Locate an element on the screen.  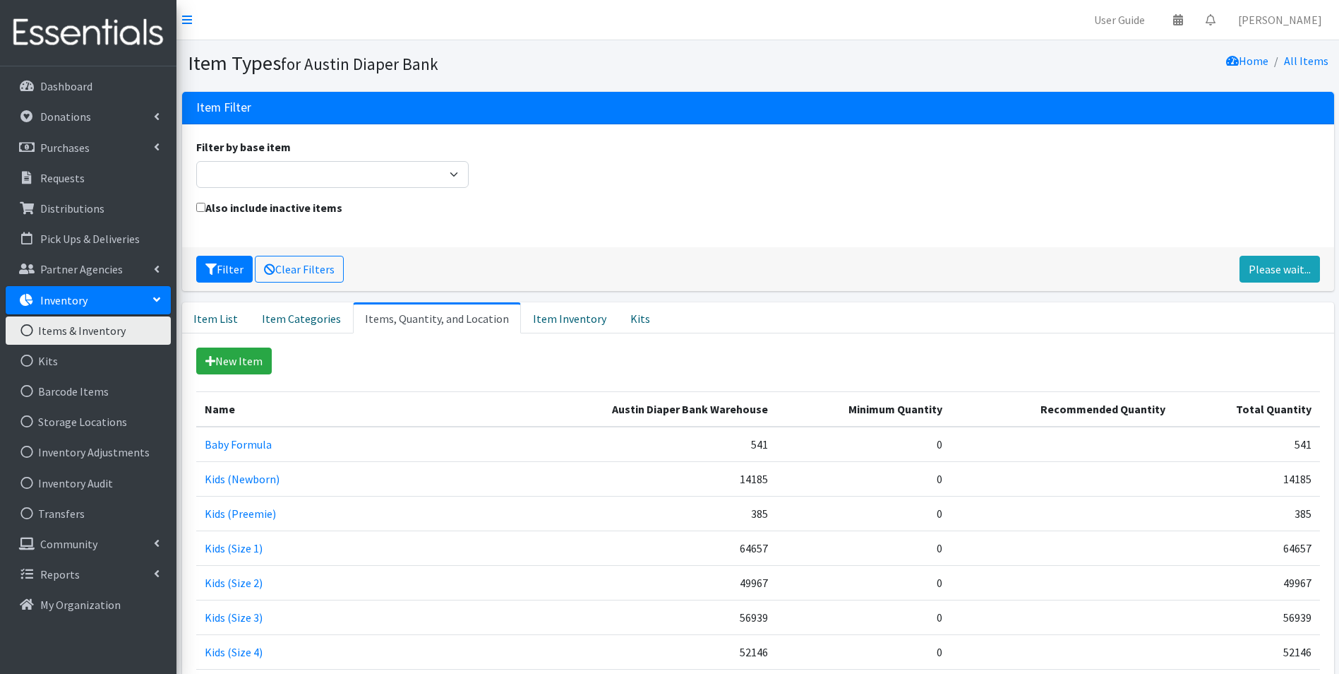
a: User Guide is located at coordinates (1120, 20).